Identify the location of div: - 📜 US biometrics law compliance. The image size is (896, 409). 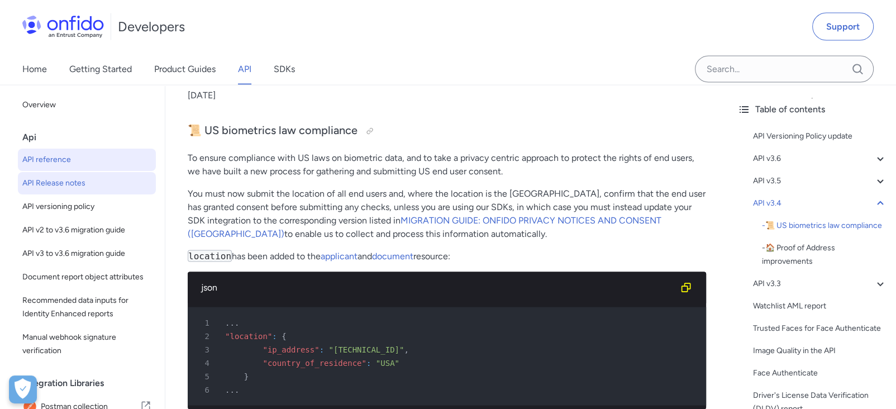
(824, 226).